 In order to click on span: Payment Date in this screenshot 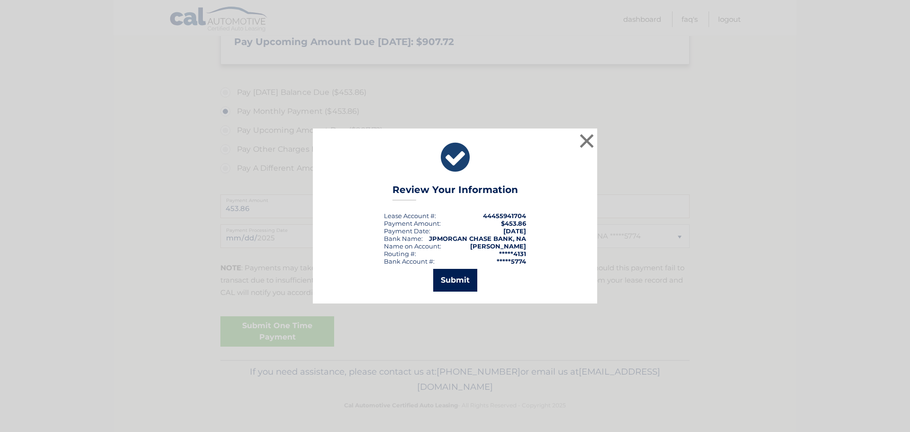, I will do `click(406, 231)`.